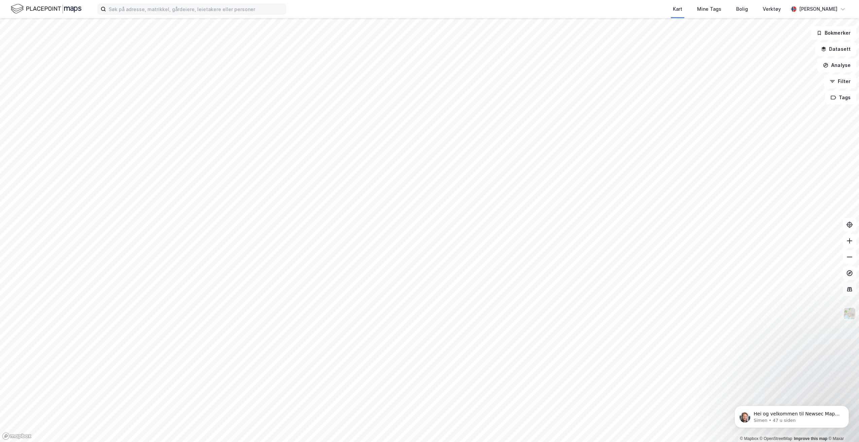 This screenshot has width=859, height=442. What do you see at coordinates (709, 9) in the screenshot?
I see `div: Mine Tags` at bounding box center [709, 9].